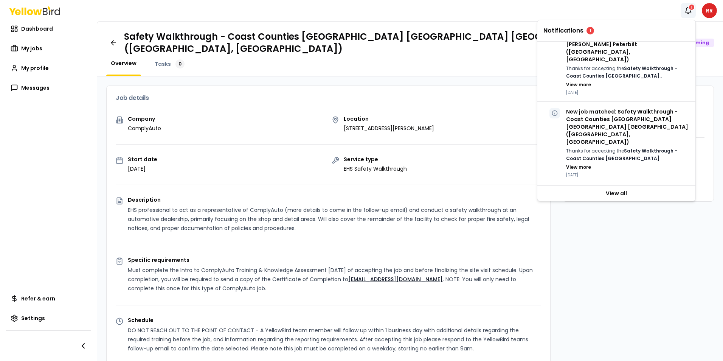 The image size is (723, 361). Describe the element at coordinates (33, 318) in the screenshot. I see `span: Settings` at that location.